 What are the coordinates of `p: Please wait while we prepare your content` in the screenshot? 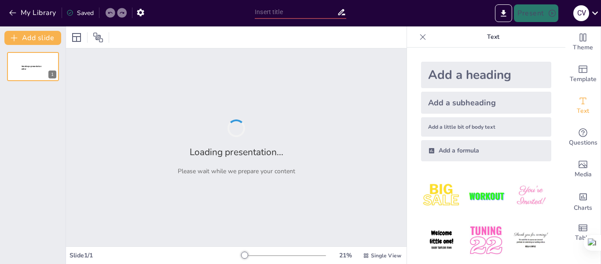 It's located at (236, 171).